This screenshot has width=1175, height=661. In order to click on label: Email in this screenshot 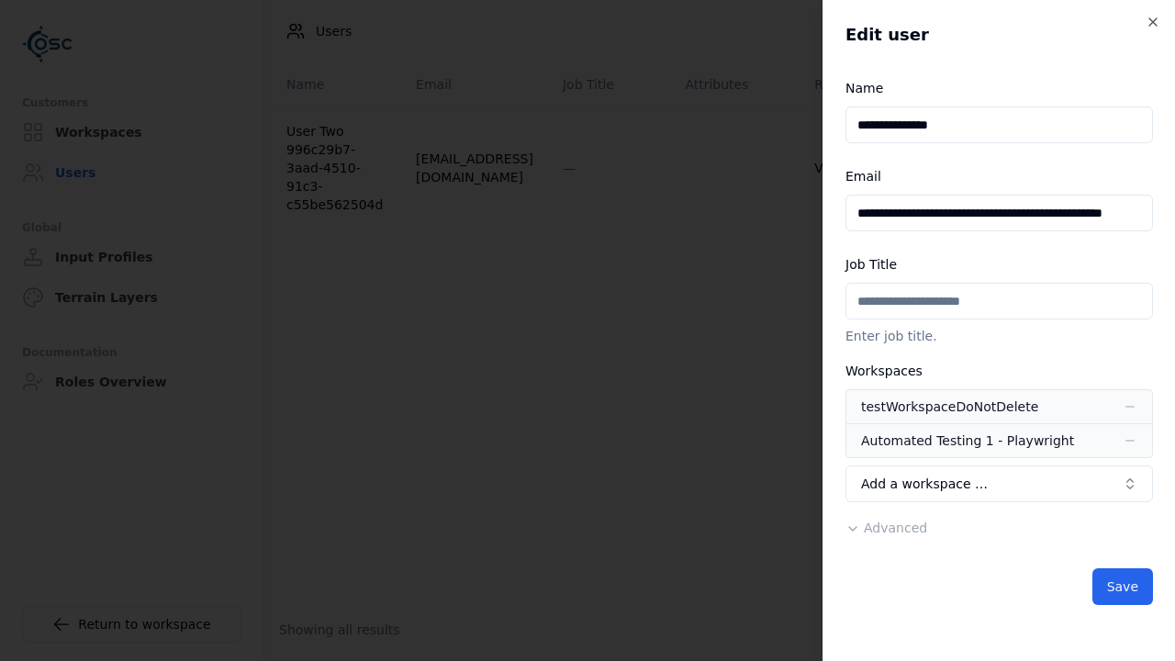, I will do `click(863, 176)`.